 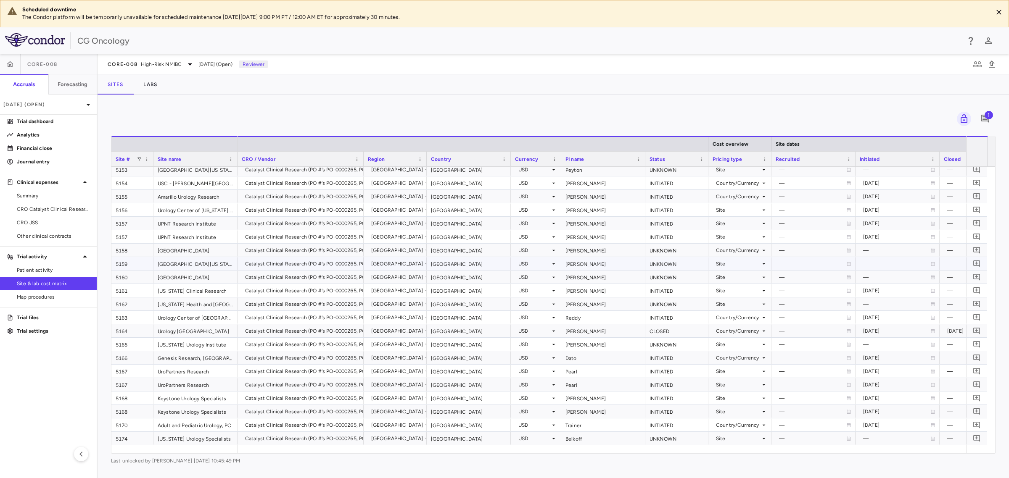 What do you see at coordinates (150, 84) in the screenshot?
I see `button: Labs` at bounding box center [150, 84].